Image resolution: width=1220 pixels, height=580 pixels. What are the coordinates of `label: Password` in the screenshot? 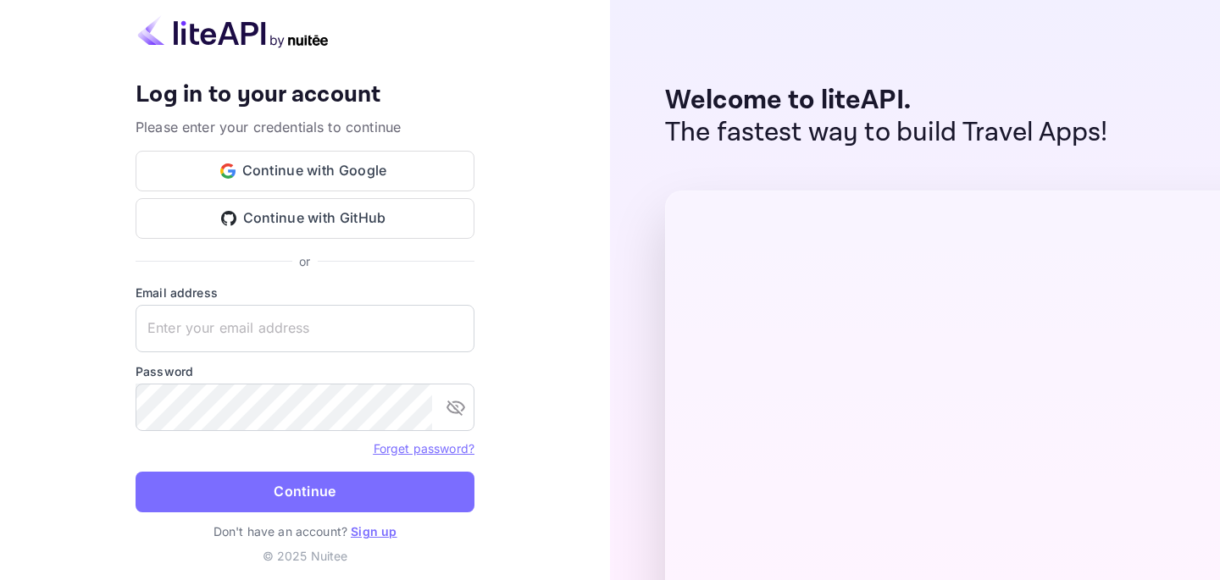 It's located at (305, 371).